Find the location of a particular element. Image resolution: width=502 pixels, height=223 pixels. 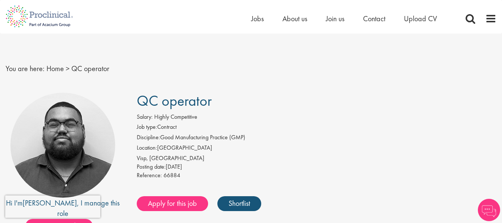

label: Location: is located at coordinates (147, 147).